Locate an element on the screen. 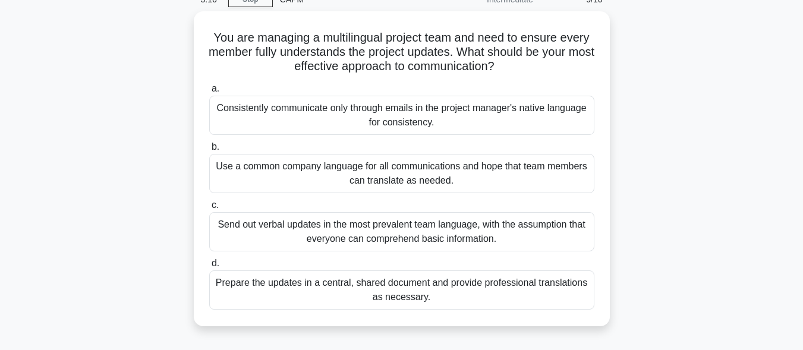  span: d. is located at coordinates (215, 263).